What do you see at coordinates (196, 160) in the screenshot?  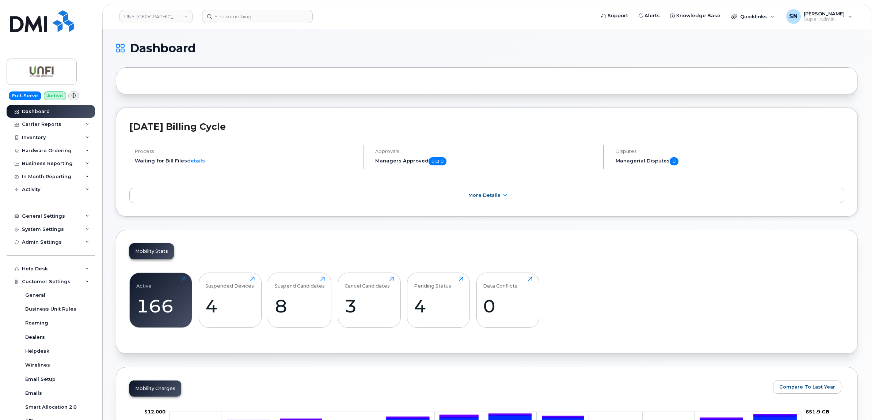 I see `a: details` at bounding box center [196, 160].